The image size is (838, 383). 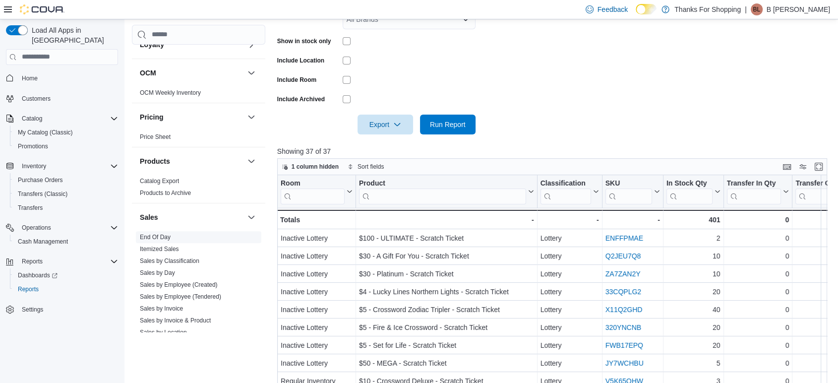 What do you see at coordinates (36, 99) in the screenshot?
I see `span: Customers` at bounding box center [36, 99].